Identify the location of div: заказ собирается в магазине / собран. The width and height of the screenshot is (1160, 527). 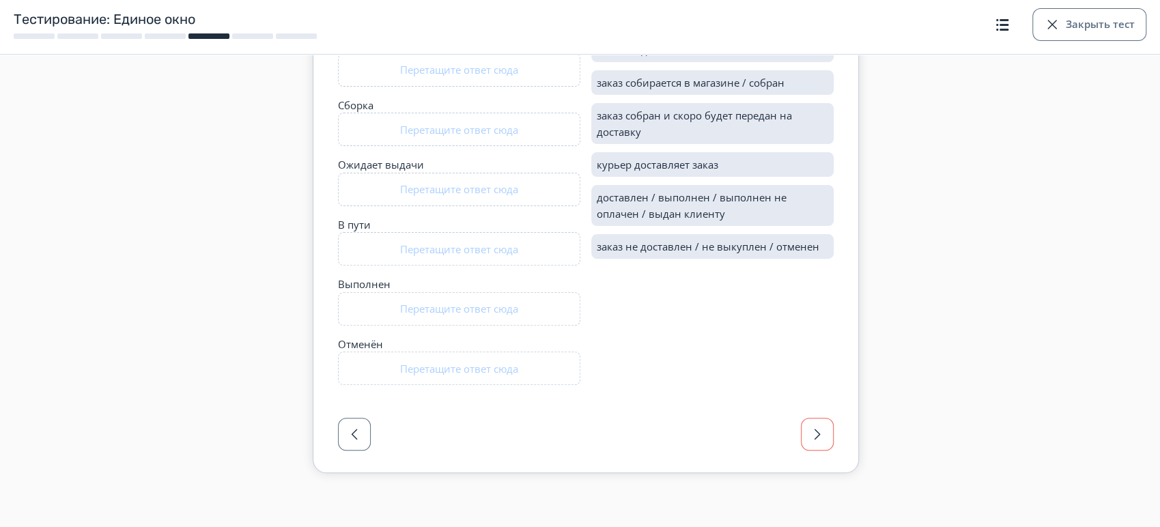
(712, 83).